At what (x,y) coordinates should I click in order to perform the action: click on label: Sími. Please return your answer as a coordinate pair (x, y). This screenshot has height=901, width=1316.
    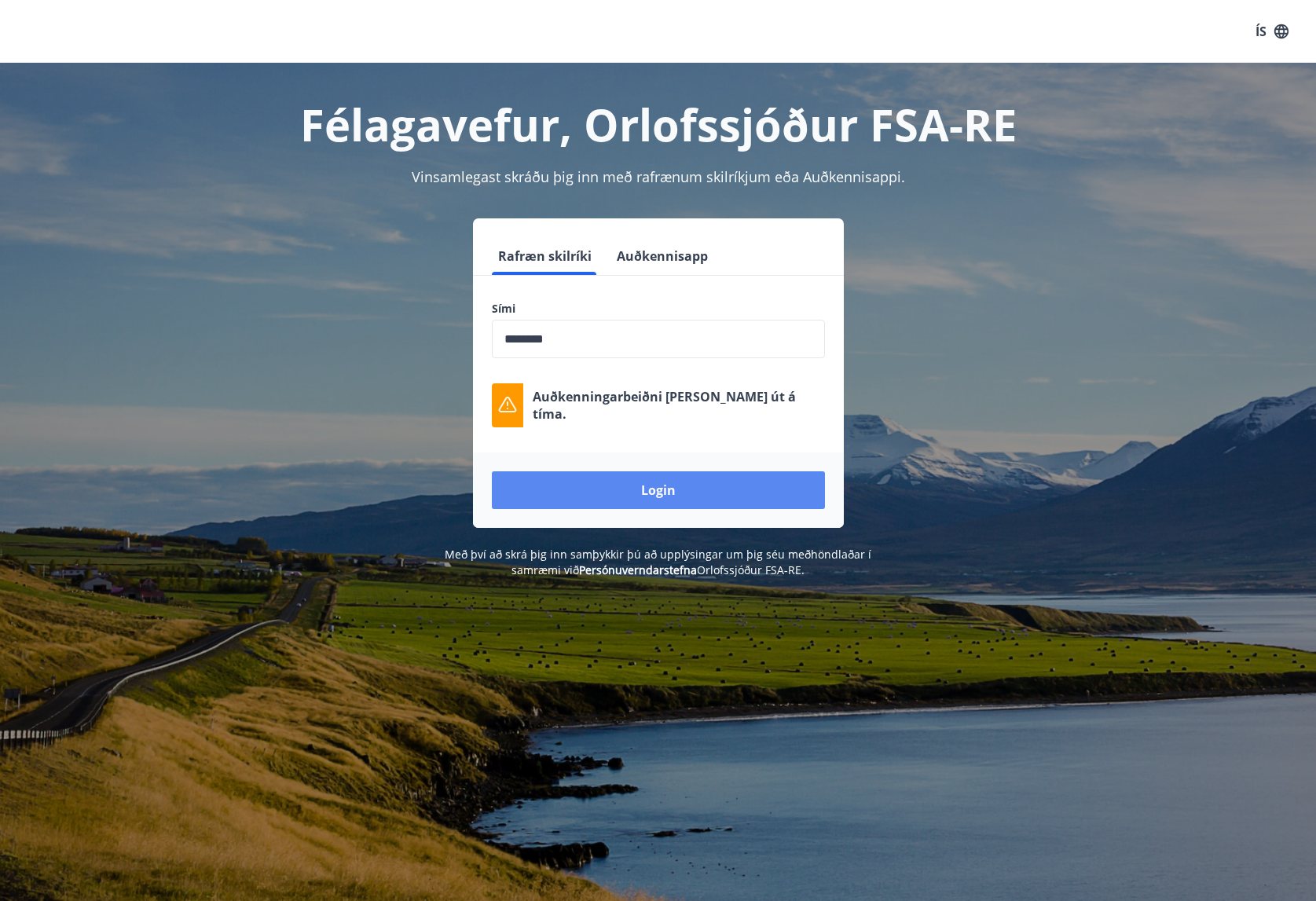
    Looking at the image, I should click on (658, 308).